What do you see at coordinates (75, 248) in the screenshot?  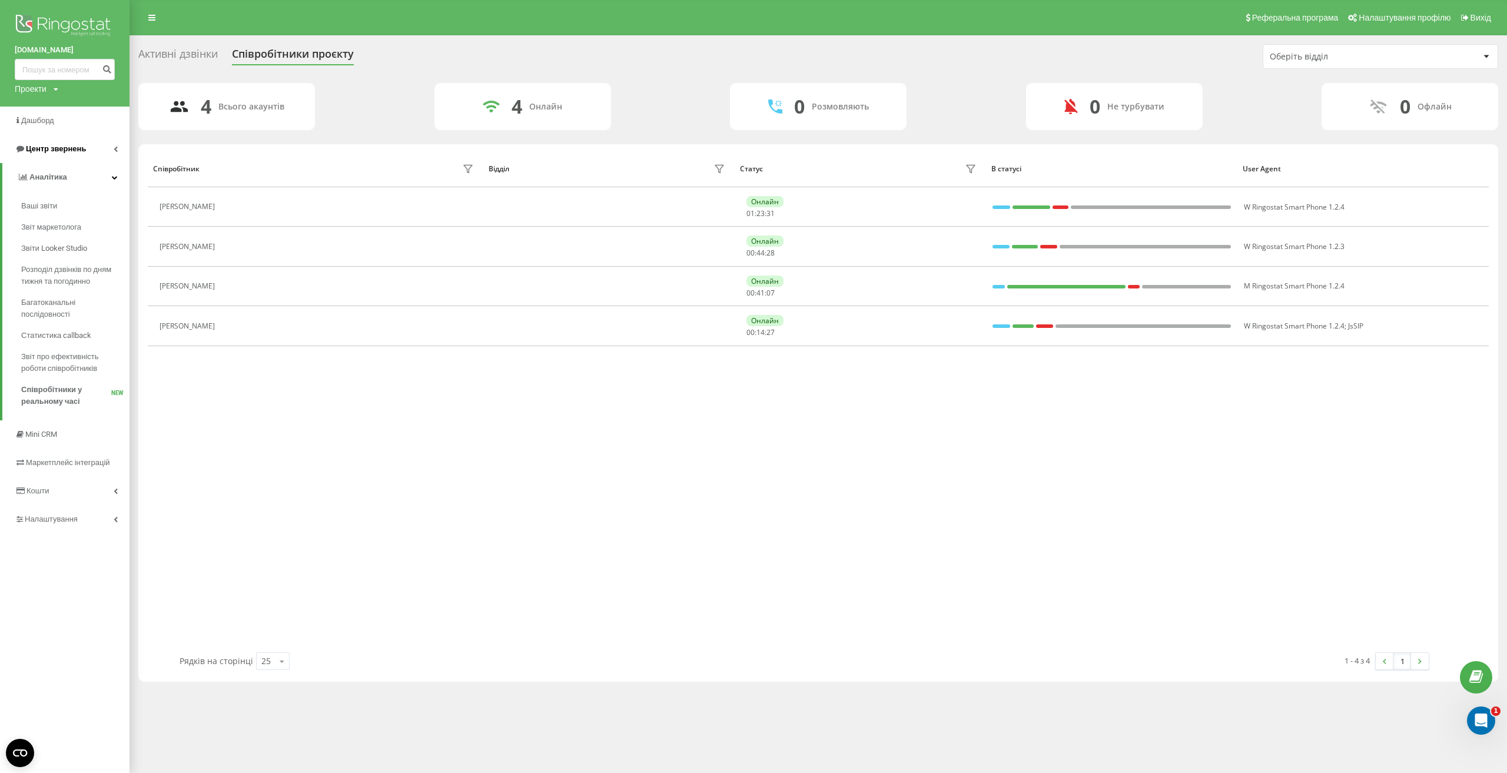 I see `a: Звіти Looker Studio` at bounding box center [75, 248].